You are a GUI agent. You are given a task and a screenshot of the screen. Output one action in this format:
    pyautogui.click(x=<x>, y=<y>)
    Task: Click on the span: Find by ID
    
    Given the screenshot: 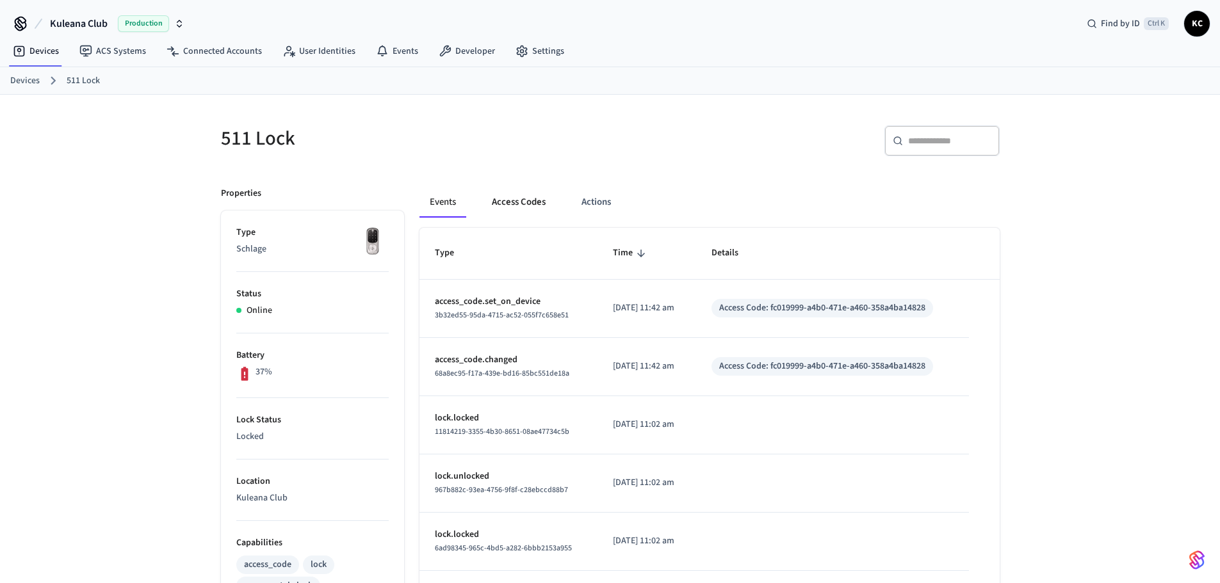 What is the action you would take?
    pyautogui.click(x=1120, y=24)
    